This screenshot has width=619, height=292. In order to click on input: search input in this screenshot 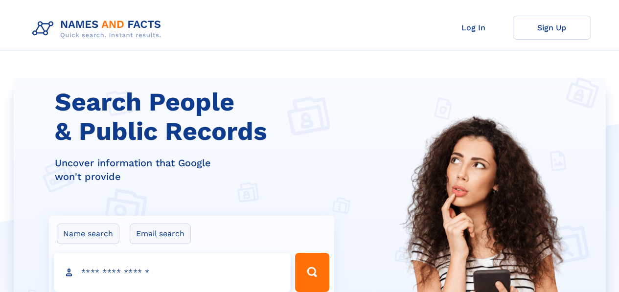, I will do `click(172, 273)`.